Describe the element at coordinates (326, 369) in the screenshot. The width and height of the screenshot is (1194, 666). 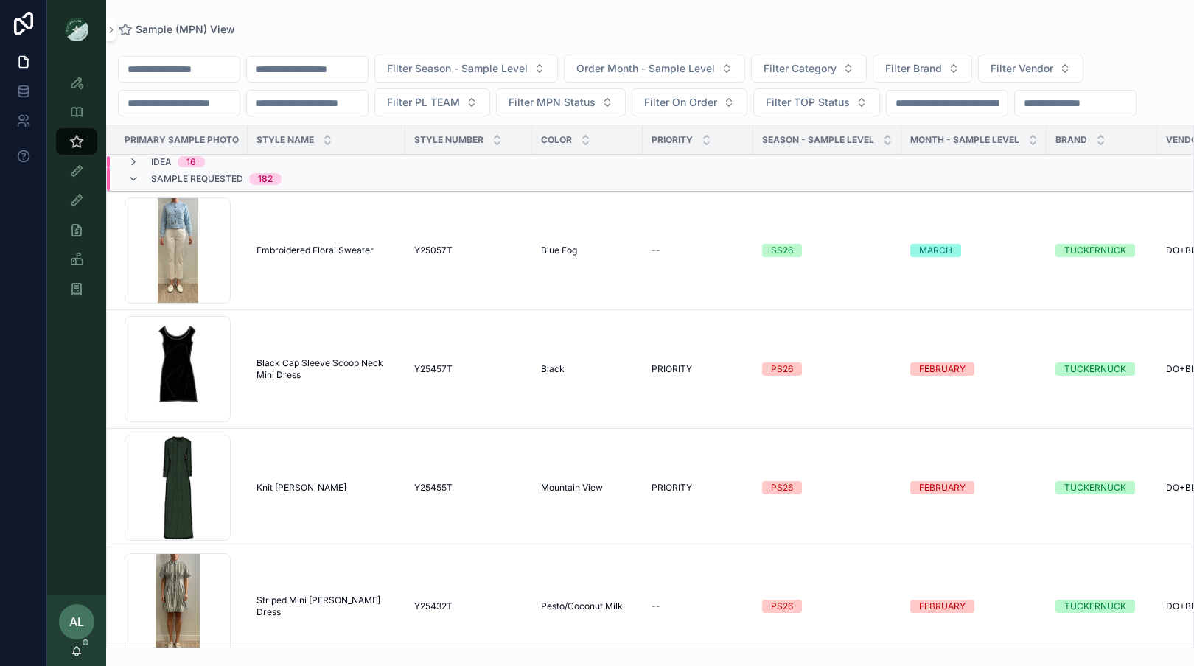
I see `a: Black Cap Sleeve Scoop Neck Mini Dress` at that location.